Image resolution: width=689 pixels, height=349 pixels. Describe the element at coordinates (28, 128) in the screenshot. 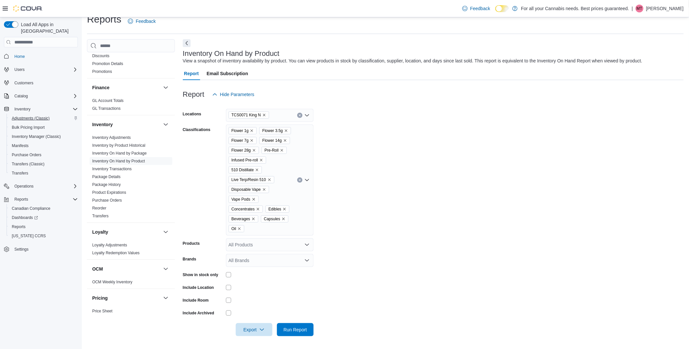

I see `a: Bulk Pricing Import` at that location.